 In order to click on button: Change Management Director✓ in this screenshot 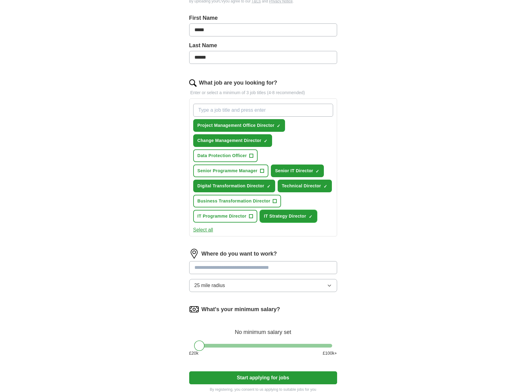, I will do `click(233, 140)`.